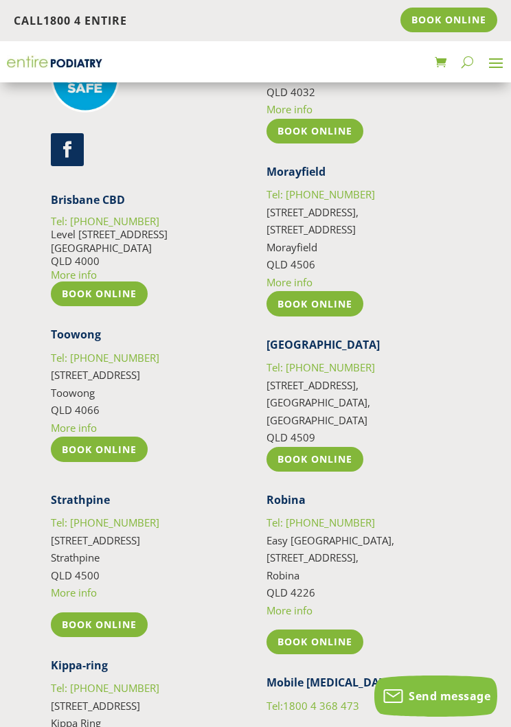 This screenshot has width=511, height=727. What do you see at coordinates (285, 500) in the screenshot?
I see `strong: Robina` at bounding box center [285, 500].